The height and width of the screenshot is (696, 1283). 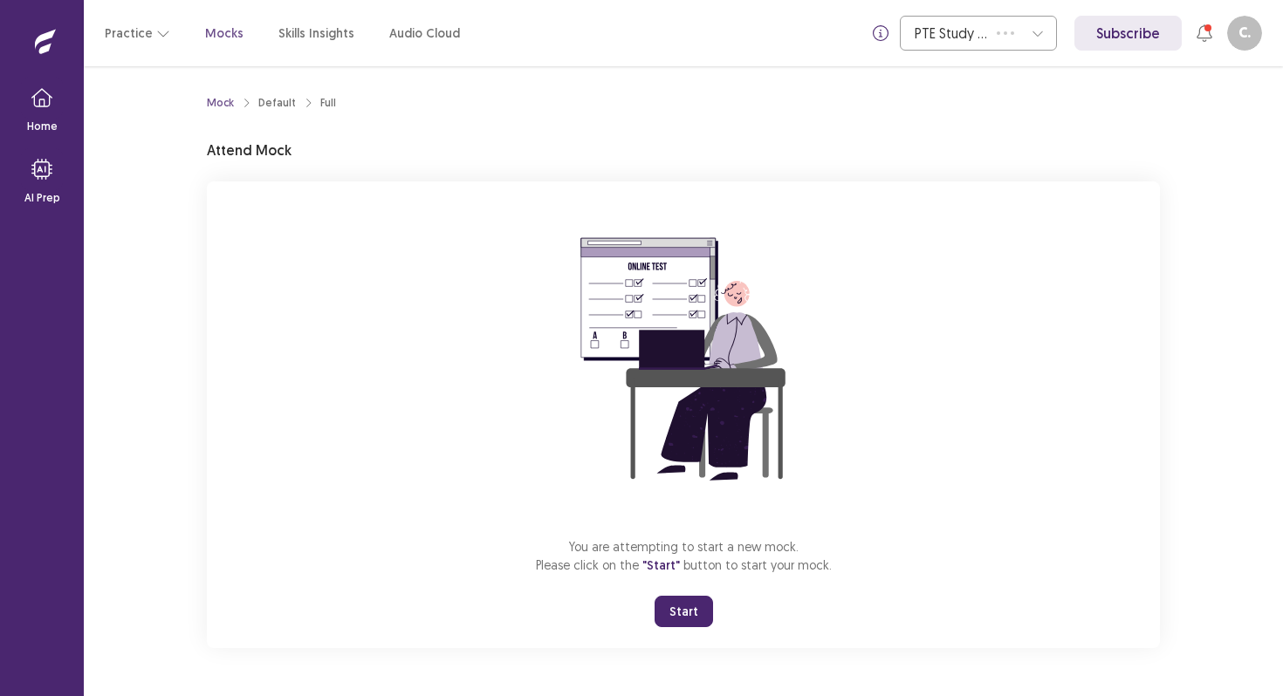 What do you see at coordinates (316, 33) in the screenshot?
I see `p: Skills Insights` at bounding box center [316, 33].